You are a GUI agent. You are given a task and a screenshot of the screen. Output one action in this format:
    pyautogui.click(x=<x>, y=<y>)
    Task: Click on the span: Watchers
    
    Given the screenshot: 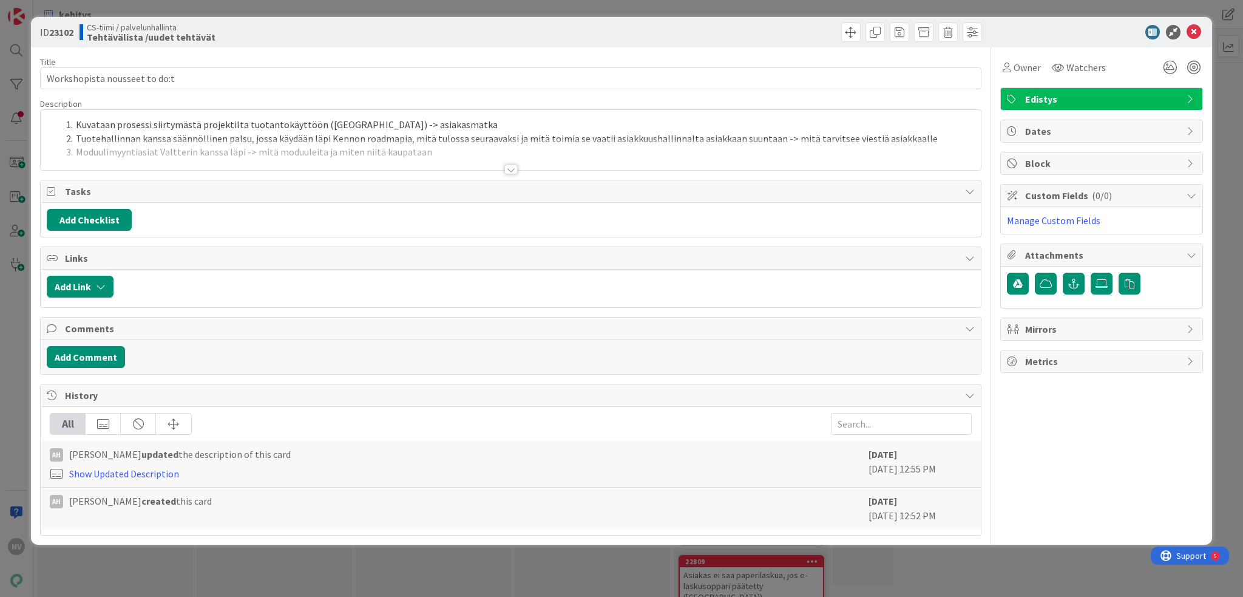 What is the action you would take?
    pyautogui.click(x=1086, y=67)
    